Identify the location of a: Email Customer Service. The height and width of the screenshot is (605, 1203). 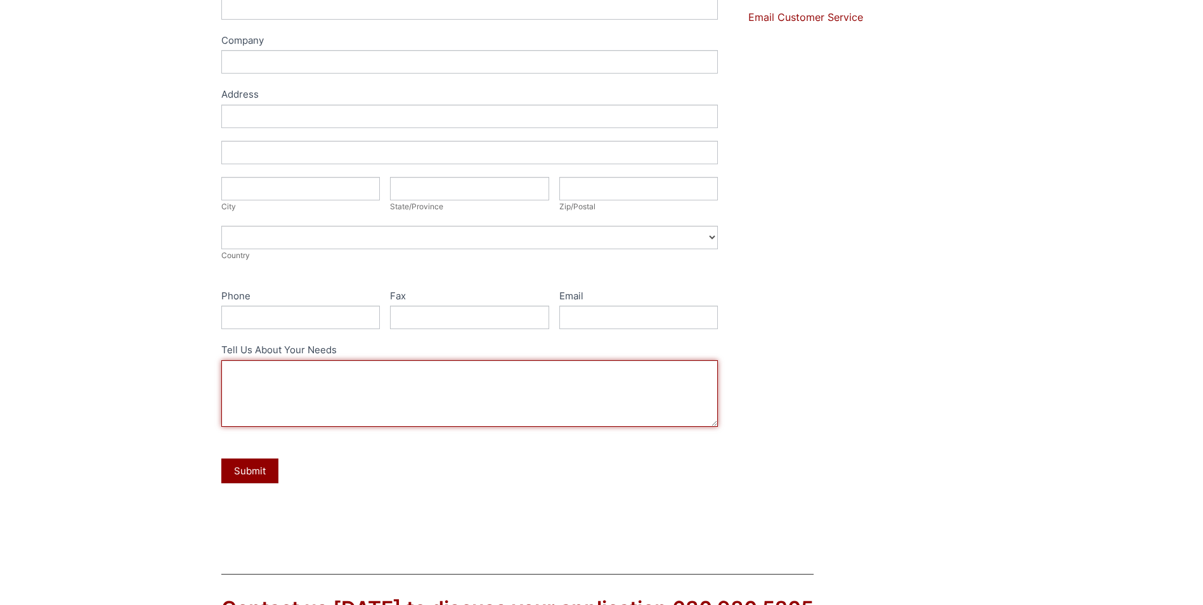
(806, 17).